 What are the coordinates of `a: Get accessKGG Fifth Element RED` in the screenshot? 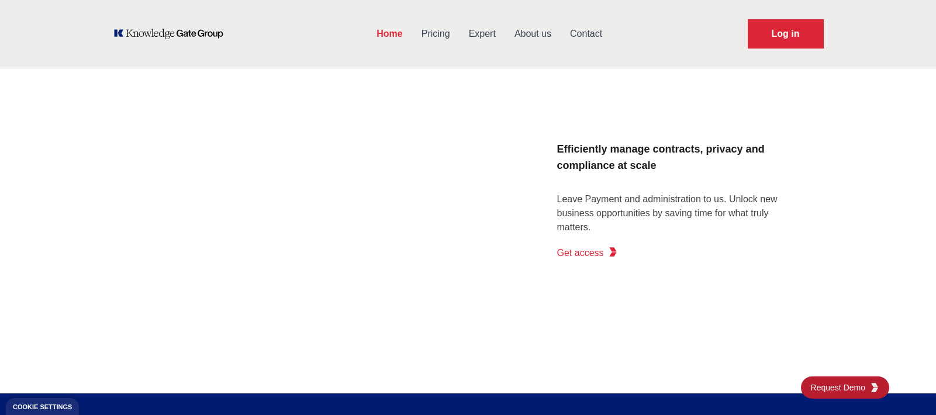 It's located at (587, 253).